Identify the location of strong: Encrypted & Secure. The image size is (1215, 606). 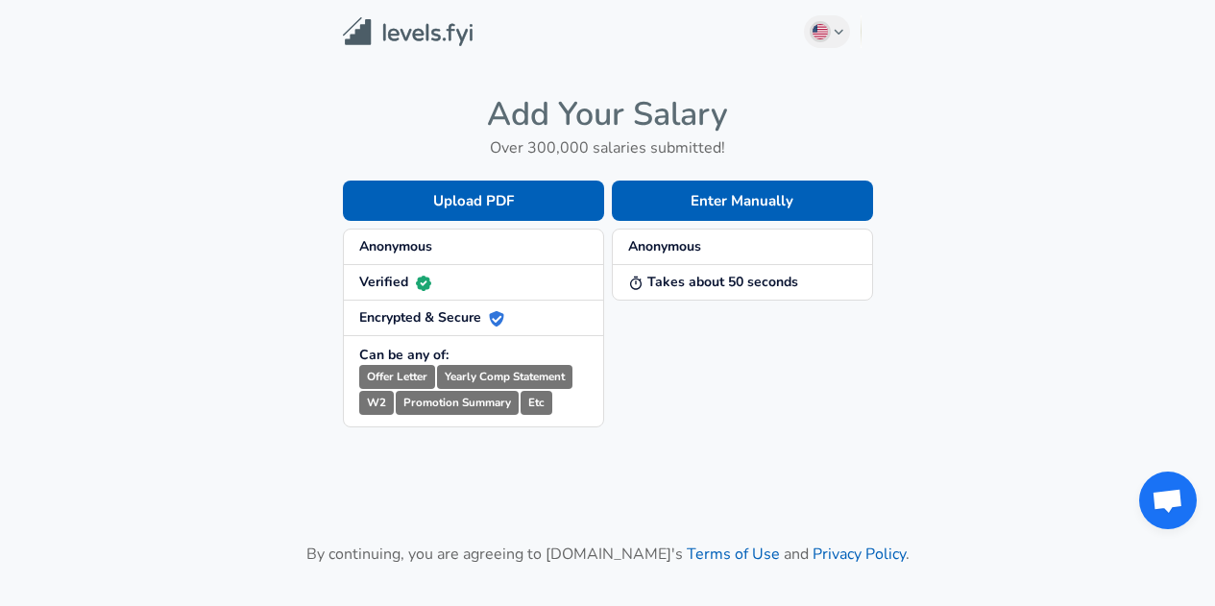
(431, 317).